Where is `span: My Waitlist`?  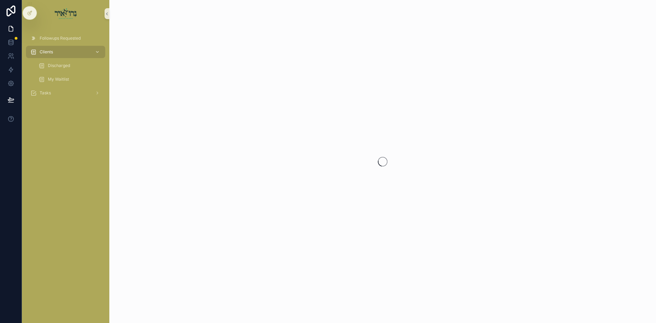
span: My Waitlist is located at coordinates (58, 79).